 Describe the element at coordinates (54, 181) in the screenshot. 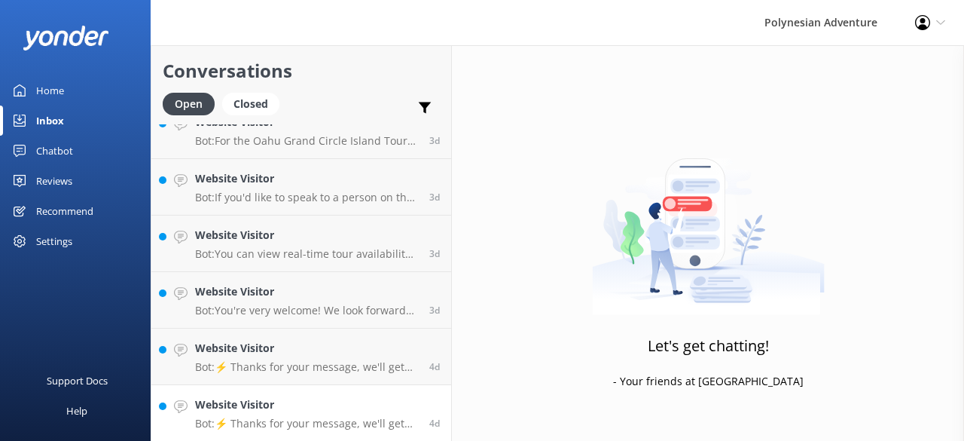

I see `div: Reviews` at that location.